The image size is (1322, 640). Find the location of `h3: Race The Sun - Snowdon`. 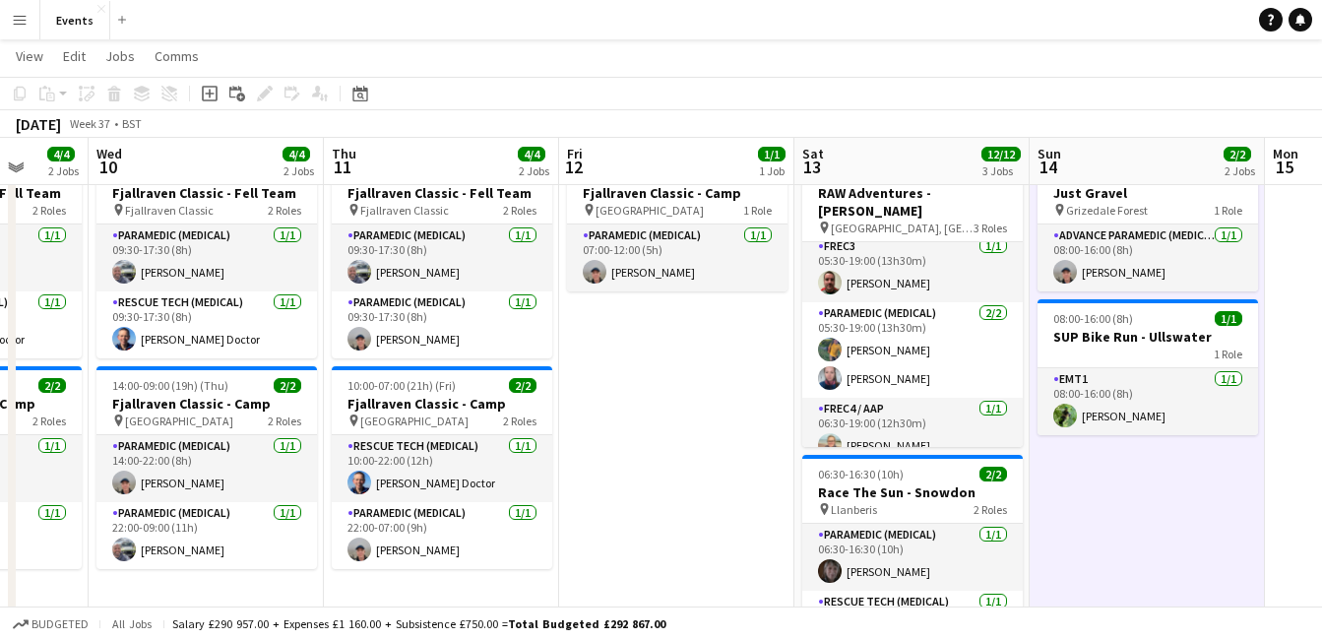

h3: Race The Sun - Snowdon is located at coordinates (912, 492).